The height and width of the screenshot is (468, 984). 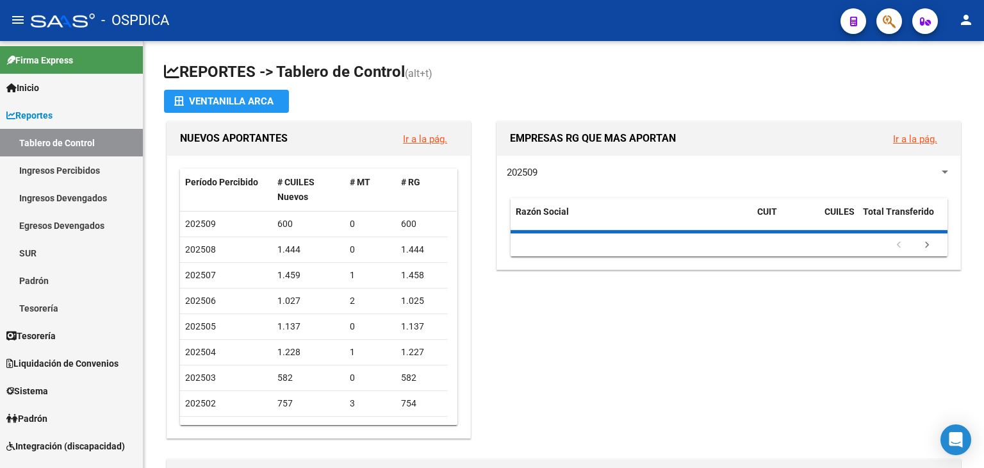 I want to click on div: 3, so click(x=370, y=403).